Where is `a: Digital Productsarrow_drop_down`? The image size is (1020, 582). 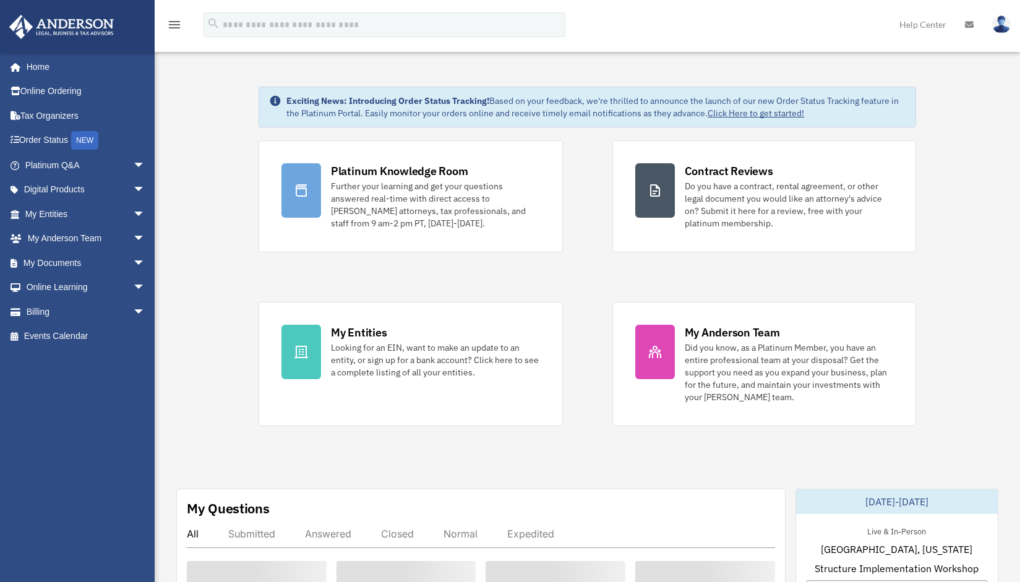 a: Digital Productsarrow_drop_down is located at coordinates (86, 190).